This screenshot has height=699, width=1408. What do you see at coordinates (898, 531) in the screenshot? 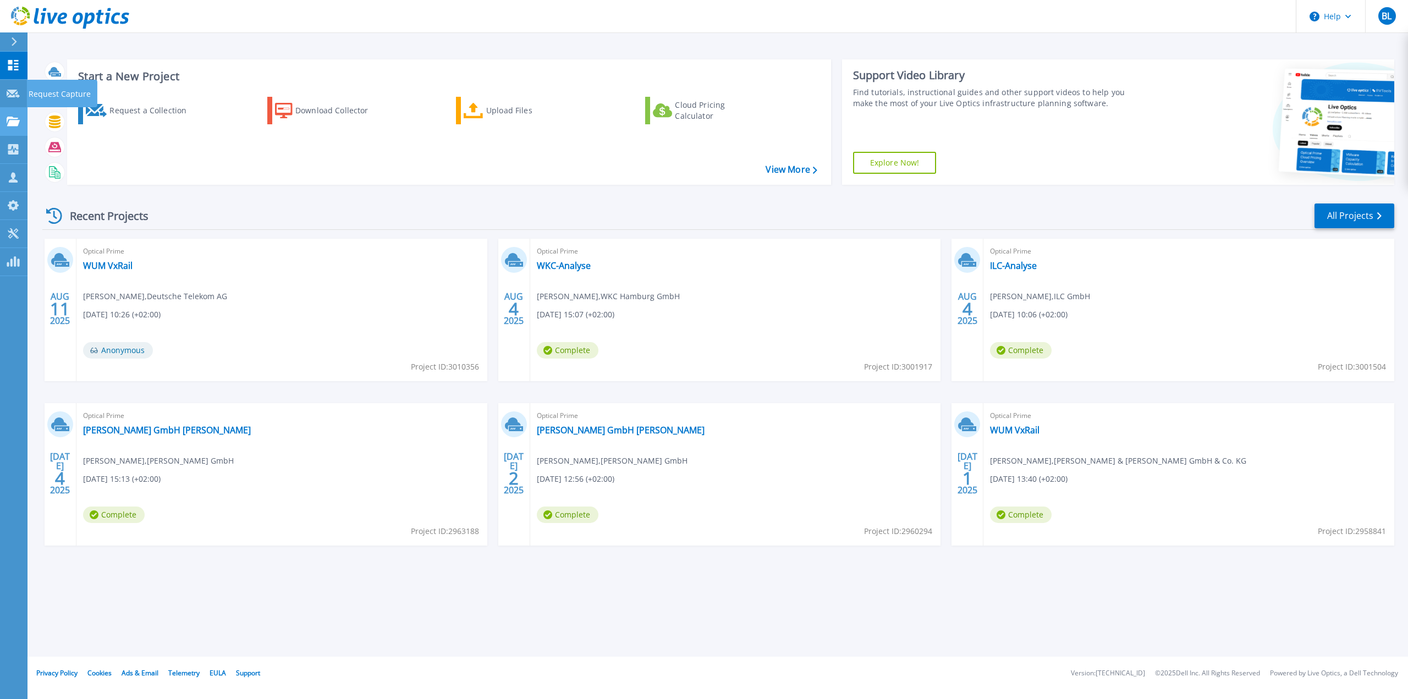
I see `span: Project ID: 2960294` at bounding box center [898, 531].